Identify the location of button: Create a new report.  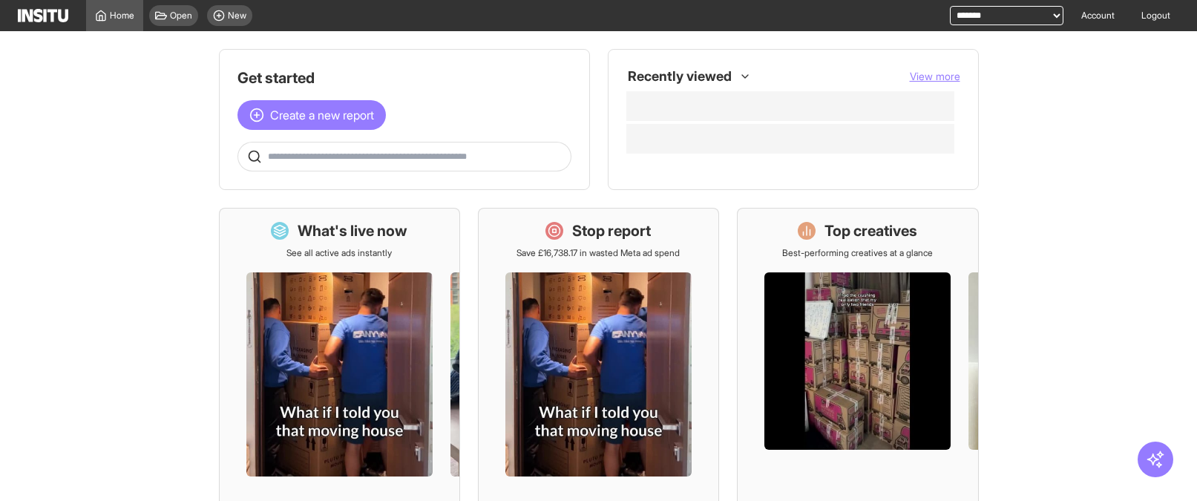
(312, 115).